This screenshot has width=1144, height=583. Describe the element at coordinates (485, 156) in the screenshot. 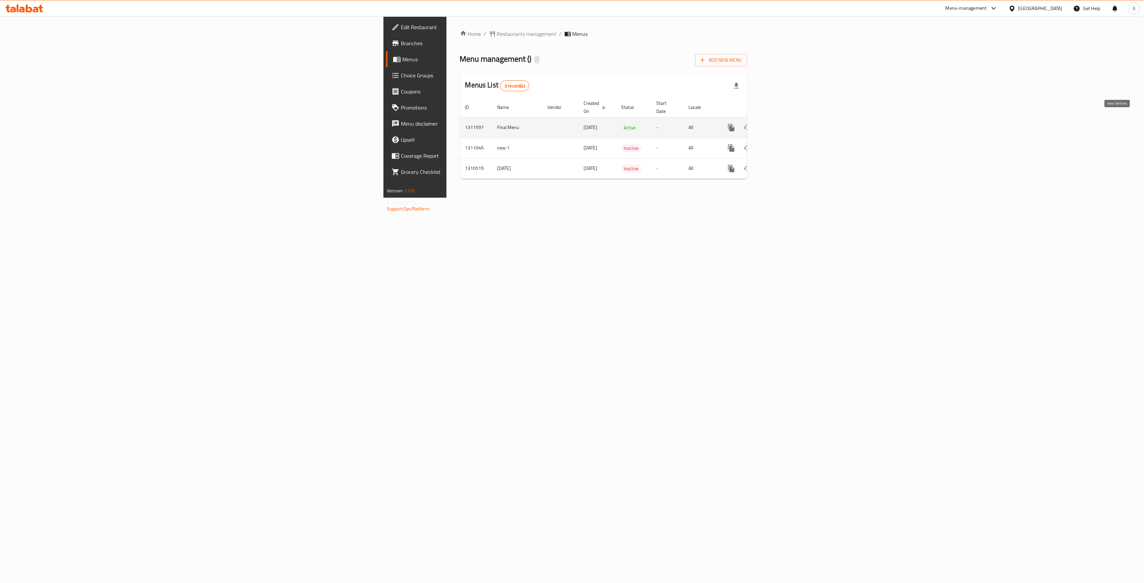

I see `span: Coverage Report` at that location.